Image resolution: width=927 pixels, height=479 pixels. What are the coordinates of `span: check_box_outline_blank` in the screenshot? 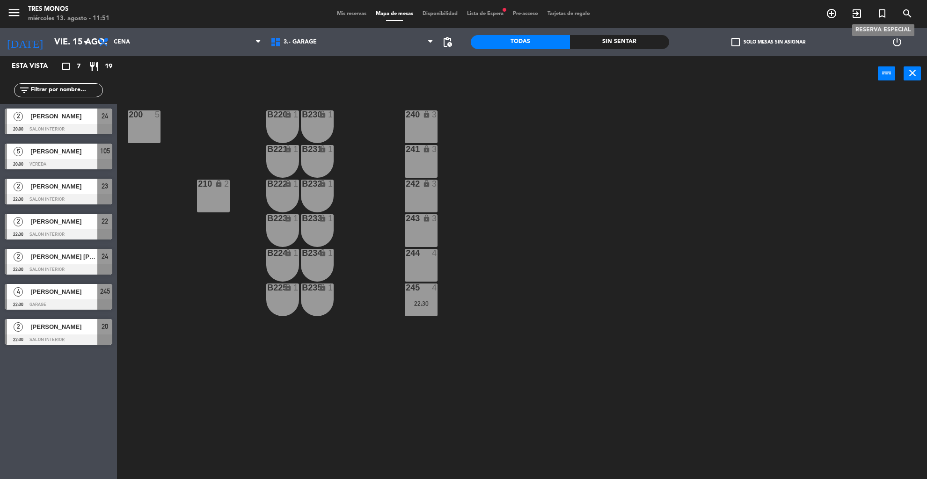 It's located at (735, 42).